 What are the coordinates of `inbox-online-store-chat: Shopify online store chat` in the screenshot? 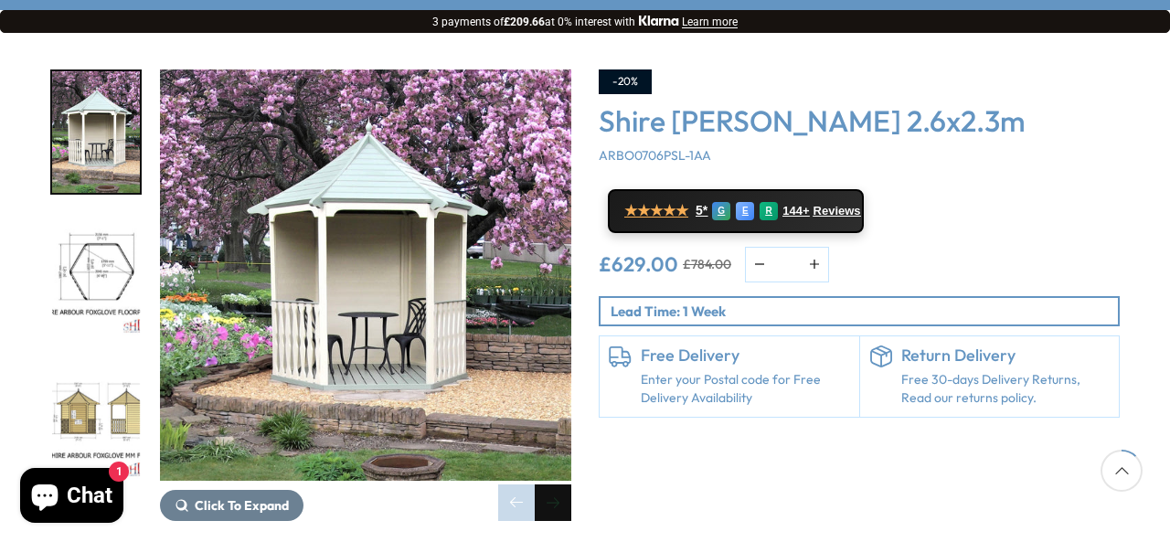 It's located at (71, 497).